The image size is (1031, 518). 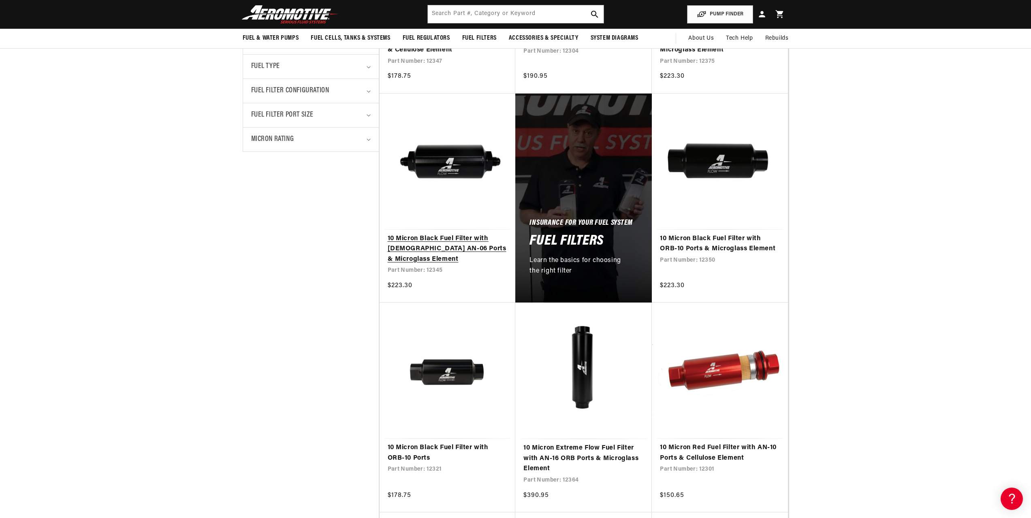 What do you see at coordinates (290, 14) in the screenshot?
I see `img: Aeromotive` at bounding box center [290, 14].